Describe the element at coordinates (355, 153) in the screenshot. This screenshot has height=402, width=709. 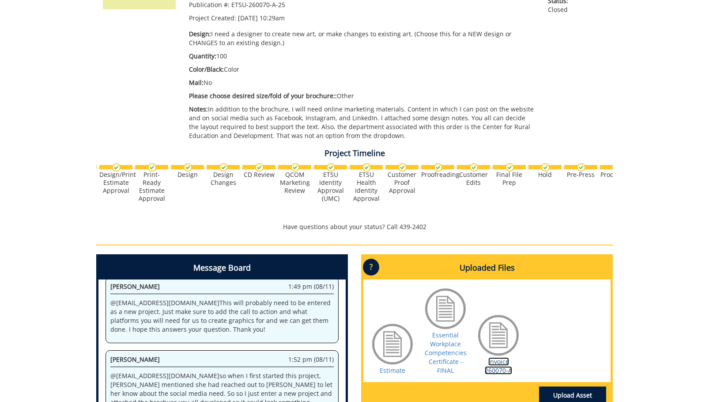
I see `h4: Project Timeline` at that location.